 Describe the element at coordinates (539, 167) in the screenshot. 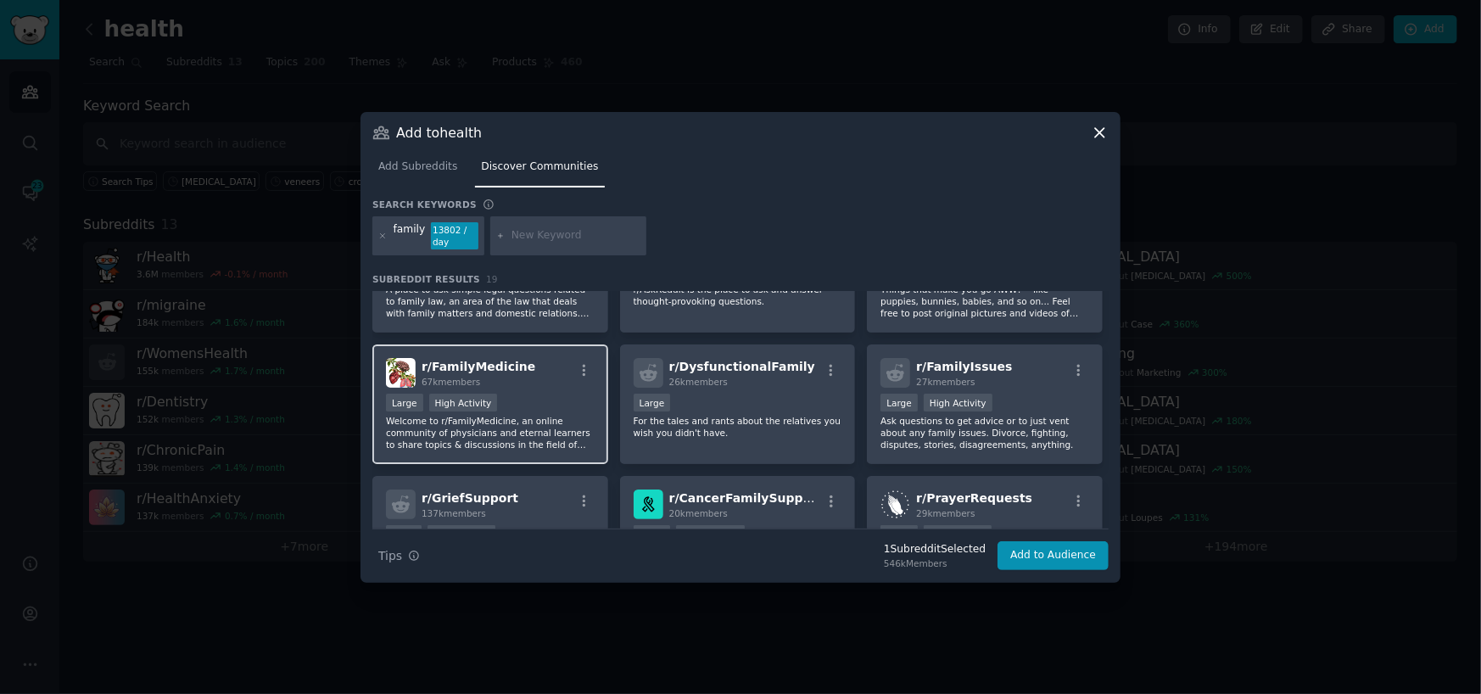

I see `span: Discover Communities` at that location.